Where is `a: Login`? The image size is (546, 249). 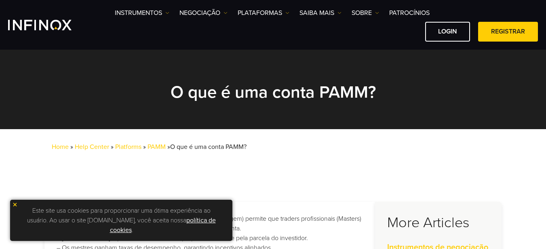
a: Login is located at coordinates (448, 32).